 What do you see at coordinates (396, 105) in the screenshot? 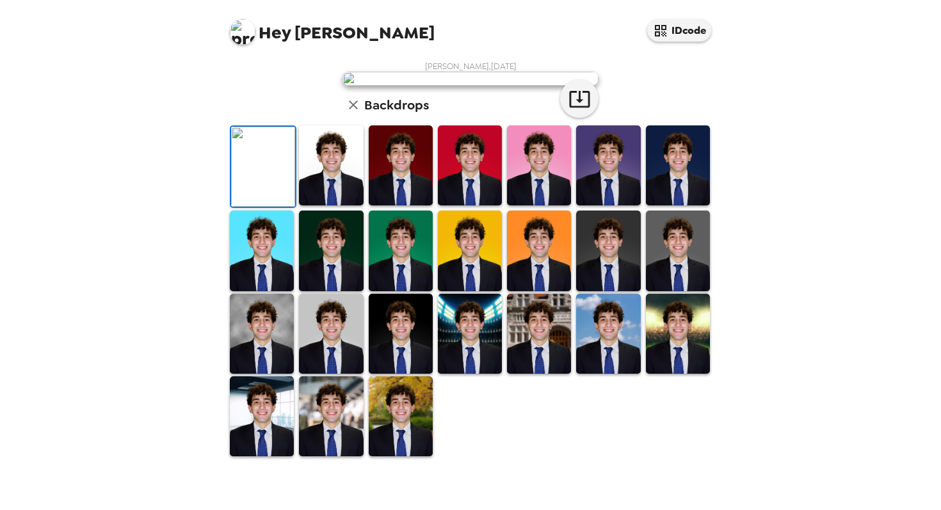
I see `h6: Backdrops` at bounding box center [396, 105].